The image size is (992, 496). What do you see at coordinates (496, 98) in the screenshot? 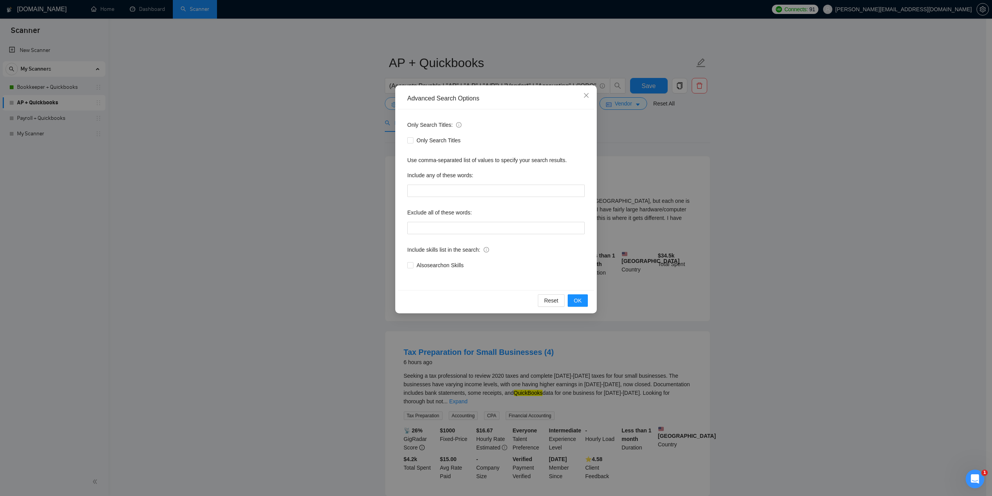
I see `div: Advanced Search Options` at bounding box center [496, 98].